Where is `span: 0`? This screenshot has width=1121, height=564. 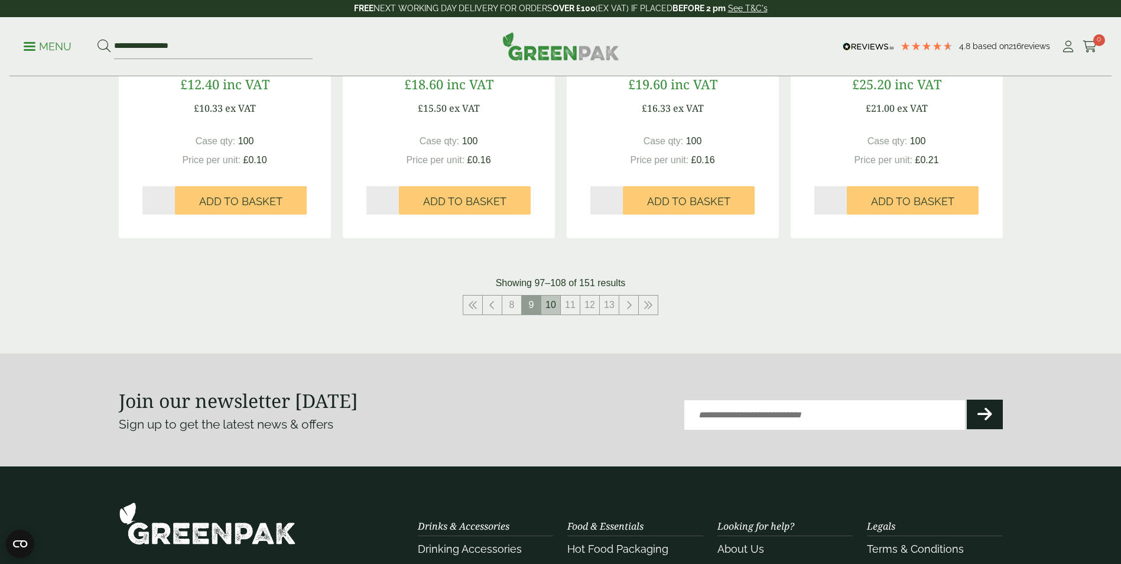 span: 0 is located at coordinates (1100, 40).